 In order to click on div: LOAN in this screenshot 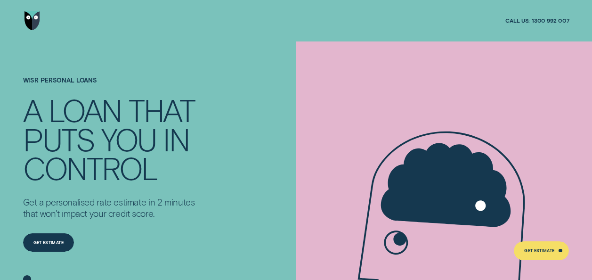, I will do `click(85, 110)`.